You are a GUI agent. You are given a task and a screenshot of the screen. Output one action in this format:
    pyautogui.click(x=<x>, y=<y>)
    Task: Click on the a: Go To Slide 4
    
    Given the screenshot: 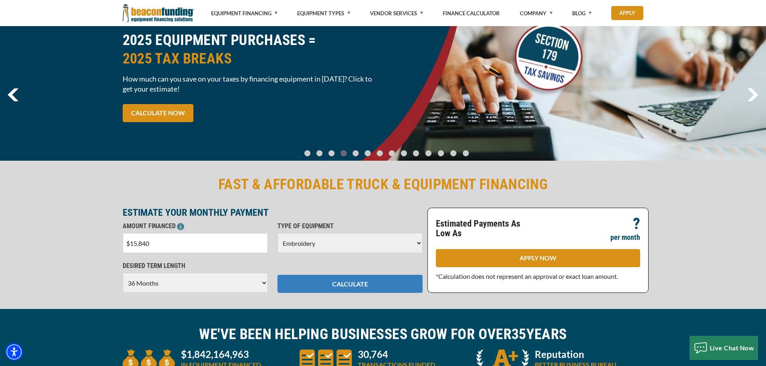 What is the action you would take?
    pyautogui.click(x=356, y=153)
    